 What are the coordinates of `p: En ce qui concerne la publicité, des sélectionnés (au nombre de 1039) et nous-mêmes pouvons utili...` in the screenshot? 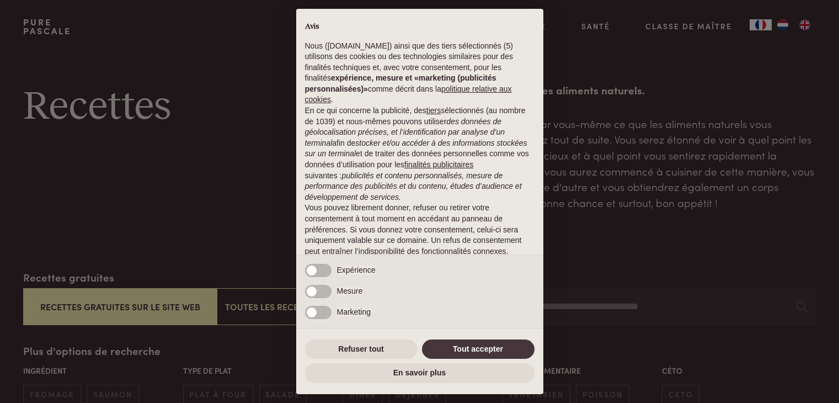 It's located at (420, 154).